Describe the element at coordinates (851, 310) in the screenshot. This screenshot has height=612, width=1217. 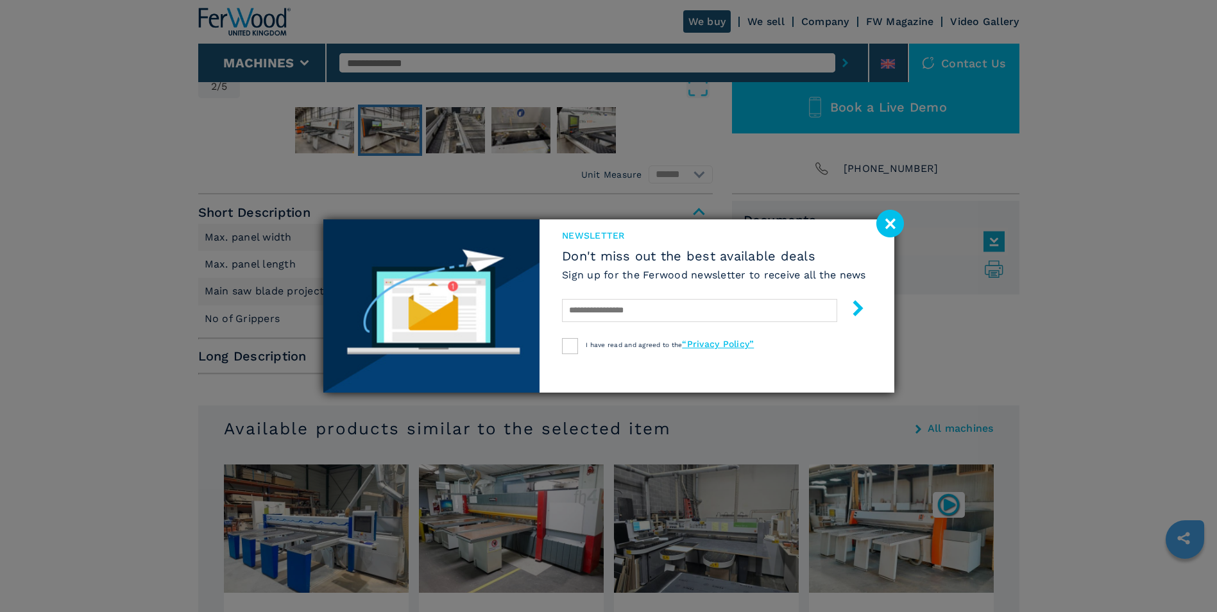
I see `button: submit-button` at that location.